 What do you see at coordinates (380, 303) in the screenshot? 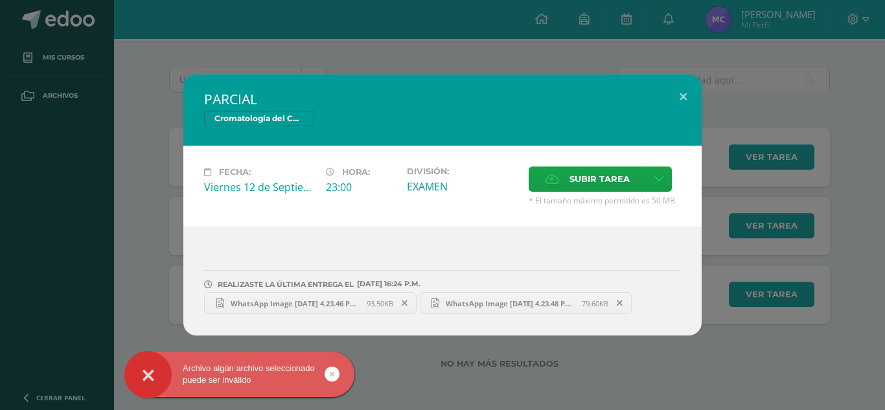
I see `span: 93.50KB` at bounding box center [380, 303].